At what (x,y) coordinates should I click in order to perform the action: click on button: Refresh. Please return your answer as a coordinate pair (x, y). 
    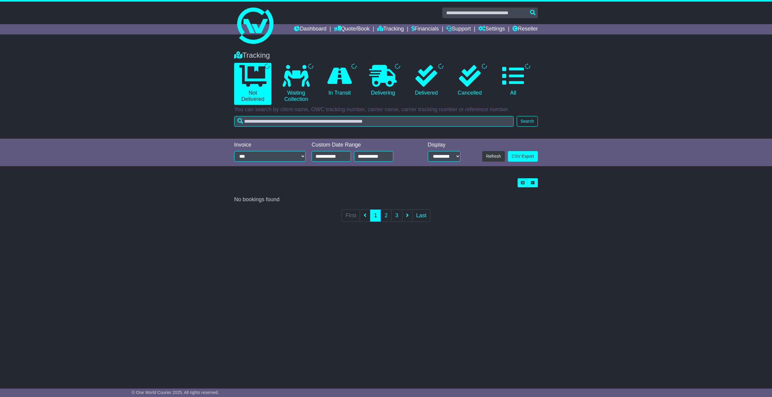
    Looking at the image, I should click on (493, 156).